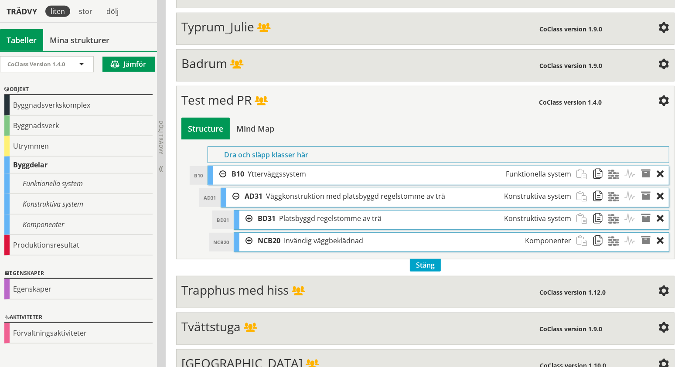  Describe the element at coordinates (548, 241) in the screenshot. I see `span: Komponenter` at that location.